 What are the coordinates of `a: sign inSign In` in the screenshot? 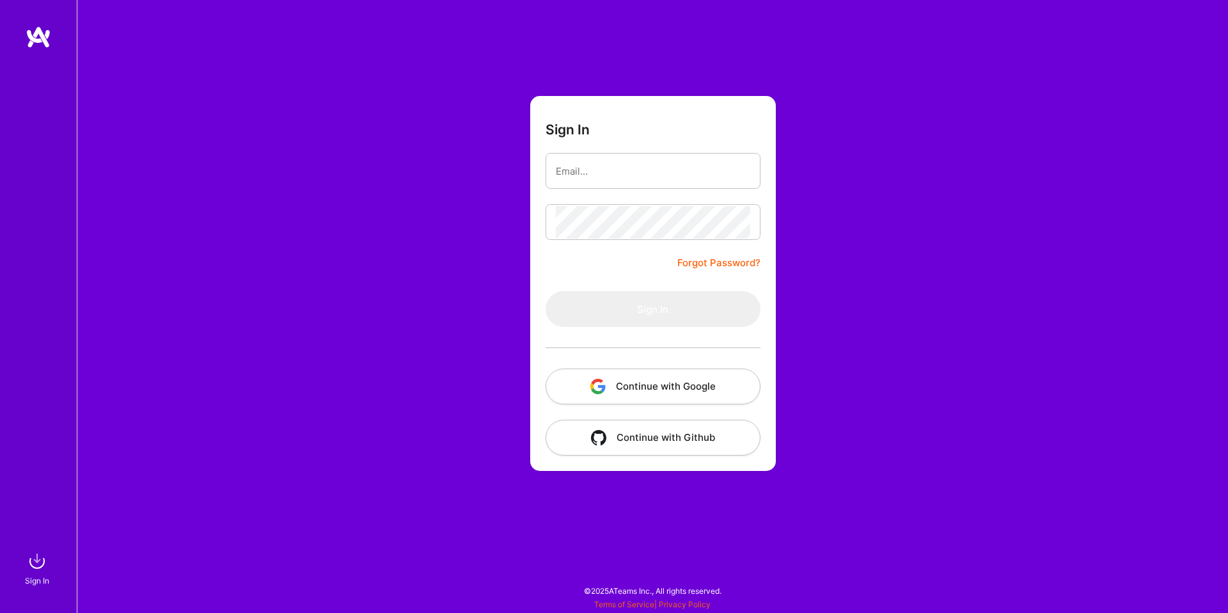 It's located at (38, 567).